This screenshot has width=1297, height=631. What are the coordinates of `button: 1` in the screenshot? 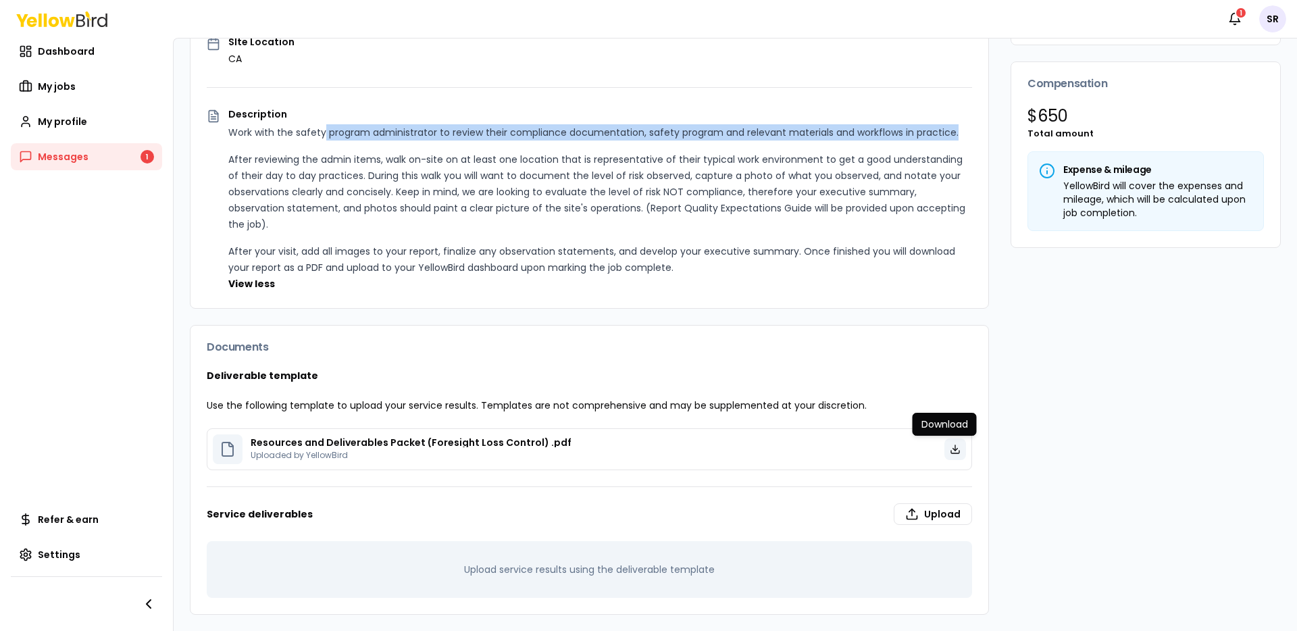 It's located at (1235, 19).